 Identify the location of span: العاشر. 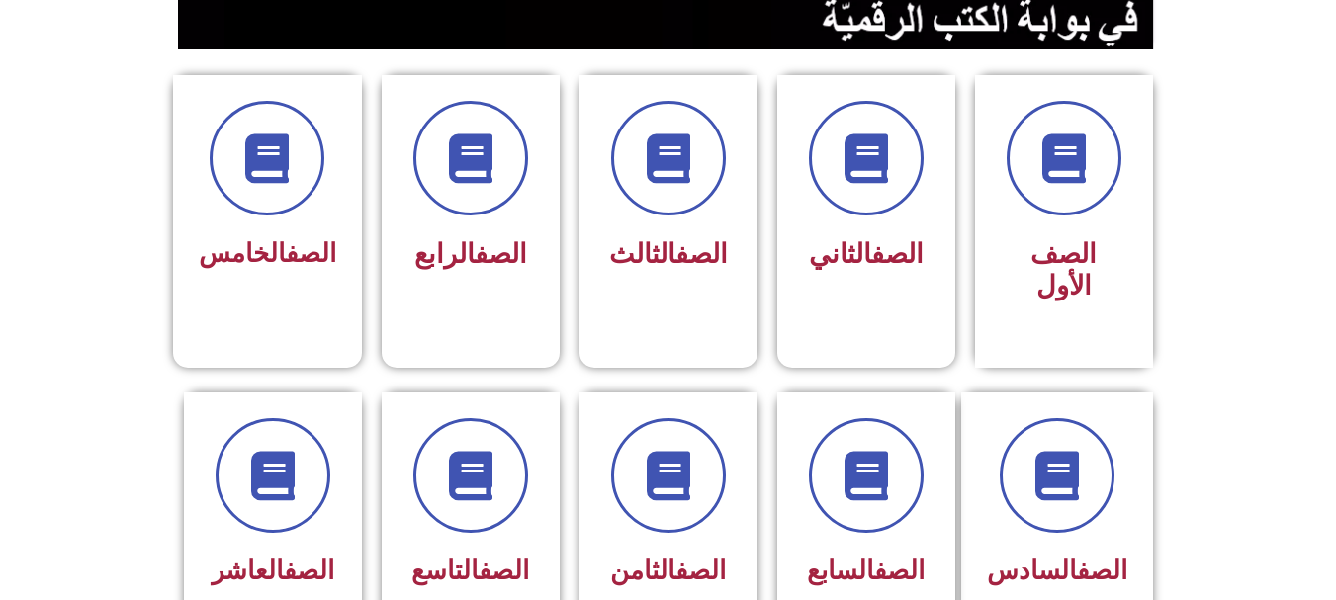
(273, 571).